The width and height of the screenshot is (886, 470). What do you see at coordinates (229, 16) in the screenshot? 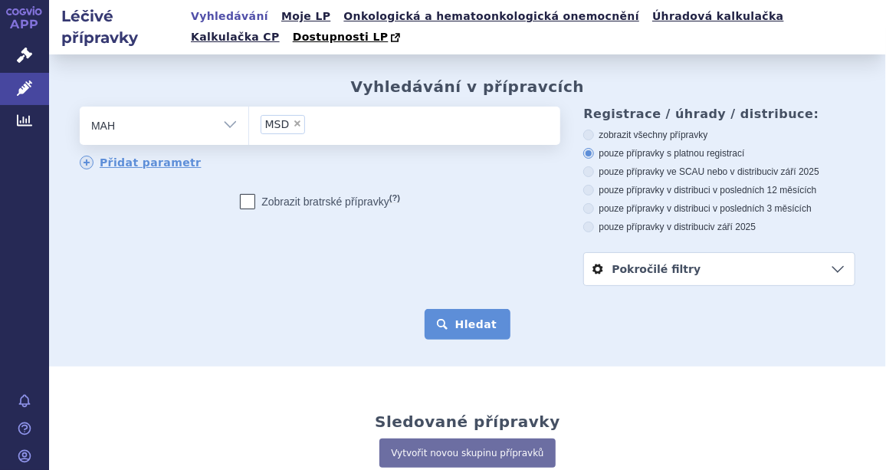
I see `a: Vyhledávání` at bounding box center [229, 16].